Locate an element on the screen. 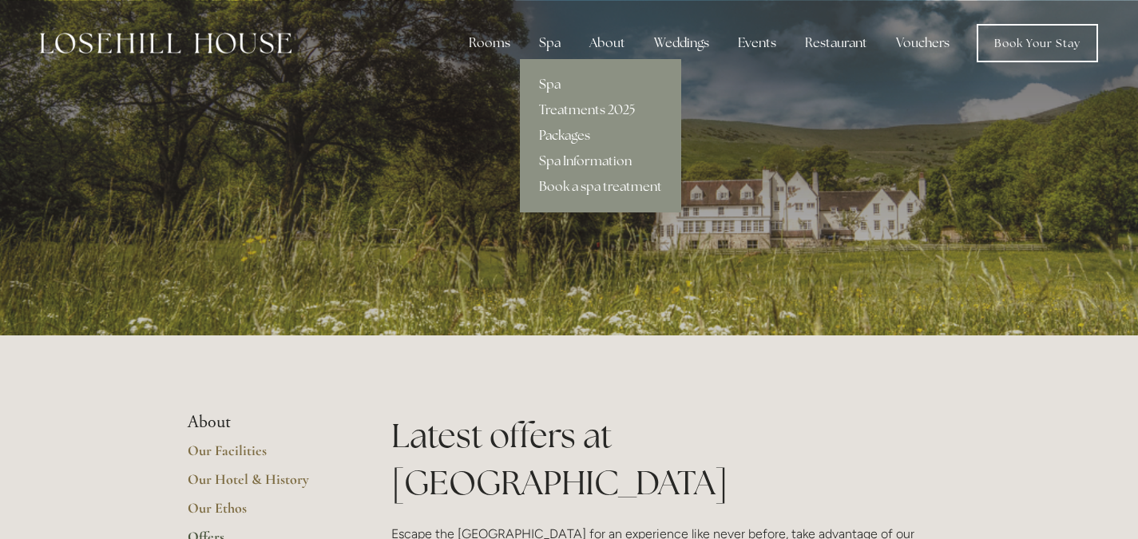  a: Book Your Stay is located at coordinates (1037, 43).